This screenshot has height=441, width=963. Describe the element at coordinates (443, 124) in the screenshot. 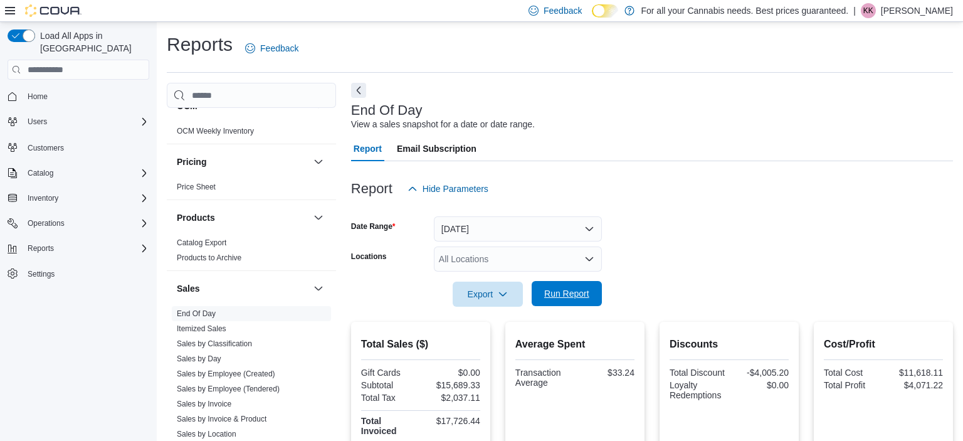

I see `div: View a sales snapshot for a date or date range.` at that location.